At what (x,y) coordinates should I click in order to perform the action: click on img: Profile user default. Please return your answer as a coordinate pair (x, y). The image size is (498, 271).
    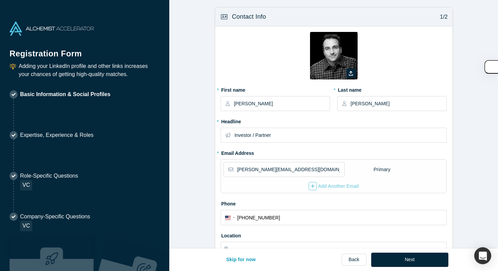
    Looking at the image, I should click on (334, 56).